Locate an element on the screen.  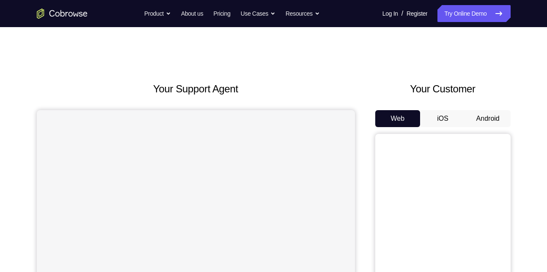
button: Product is located at coordinates (157, 14).